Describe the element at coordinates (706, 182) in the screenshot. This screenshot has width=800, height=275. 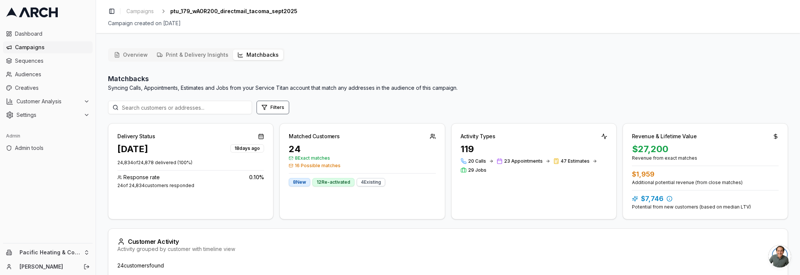
I see `div: Additional potential revenue (from close matches)` at that location.